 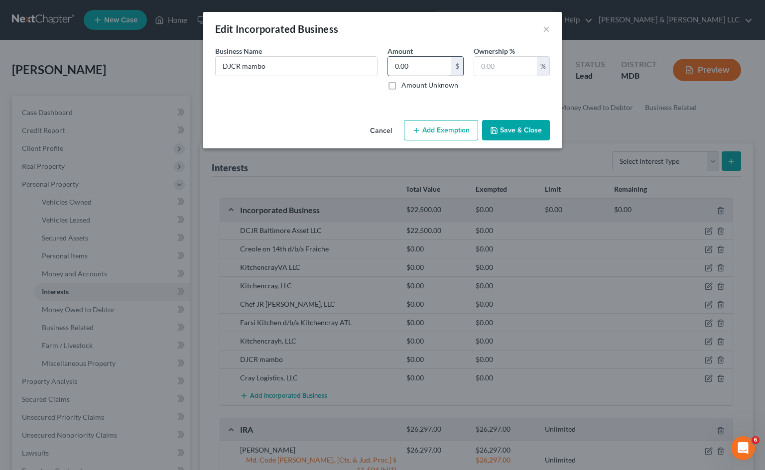 I want to click on input: Enter name..., so click(x=296, y=66).